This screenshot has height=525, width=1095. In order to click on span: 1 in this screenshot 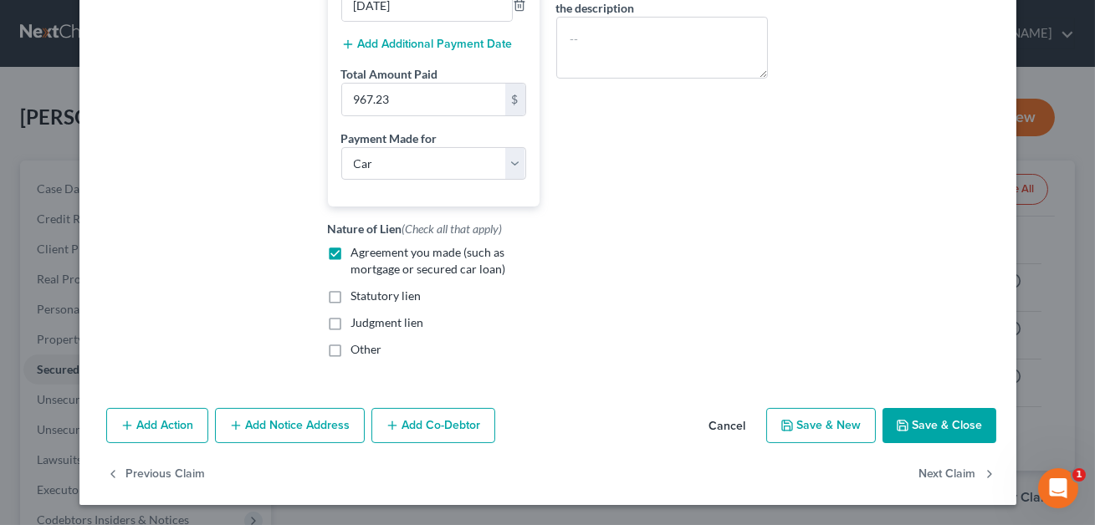, I will do `click(1079, 475)`.